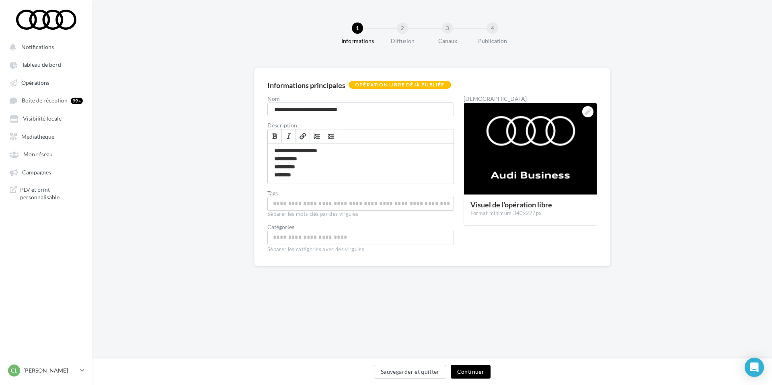 The image size is (772, 385). What do you see at coordinates (530, 205) in the screenshot?
I see `div: Visuel de l'opération libre` at bounding box center [530, 205].